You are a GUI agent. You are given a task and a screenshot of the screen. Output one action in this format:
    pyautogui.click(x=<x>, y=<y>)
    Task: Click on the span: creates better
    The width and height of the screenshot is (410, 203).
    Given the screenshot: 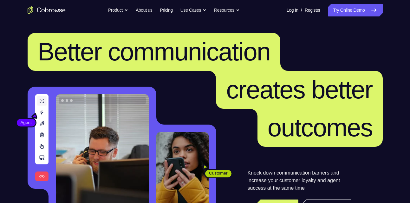 What is the action you would take?
    pyautogui.click(x=299, y=90)
    